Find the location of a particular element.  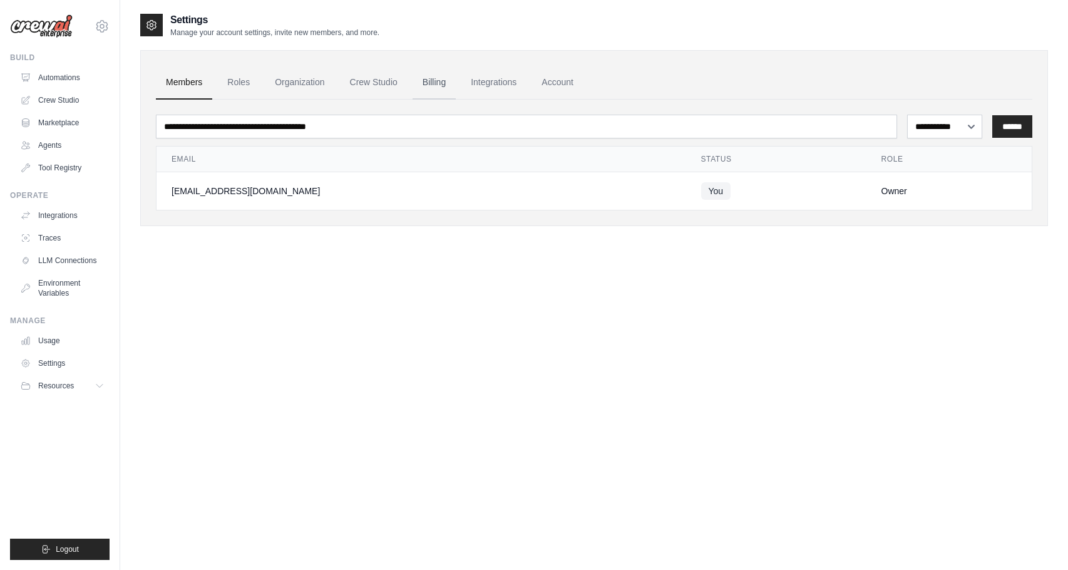

a: Tool Registry is located at coordinates (62, 168).